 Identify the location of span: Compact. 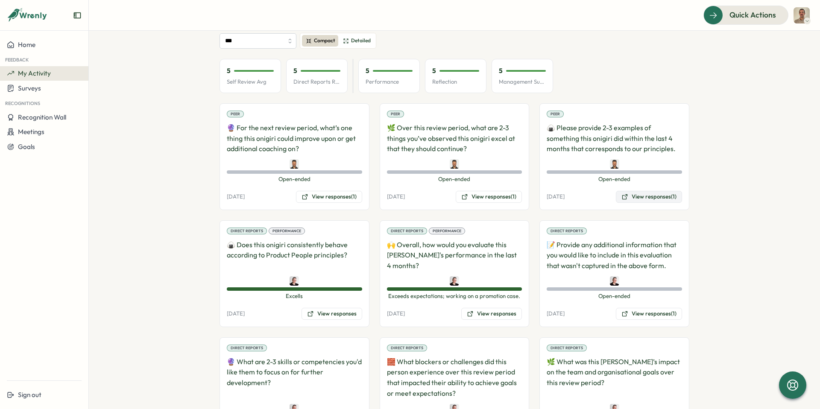
(325, 41).